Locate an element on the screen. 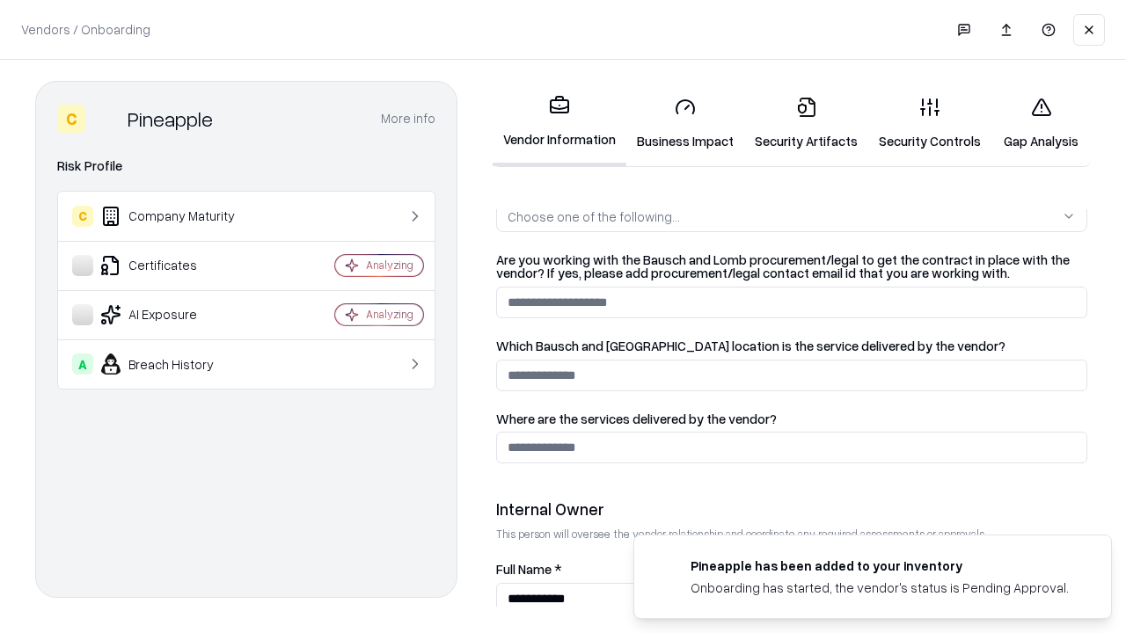  p: This person will oversee the vendor relationship and coordinate any required assessments or appro... is located at coordinates (792, 534).